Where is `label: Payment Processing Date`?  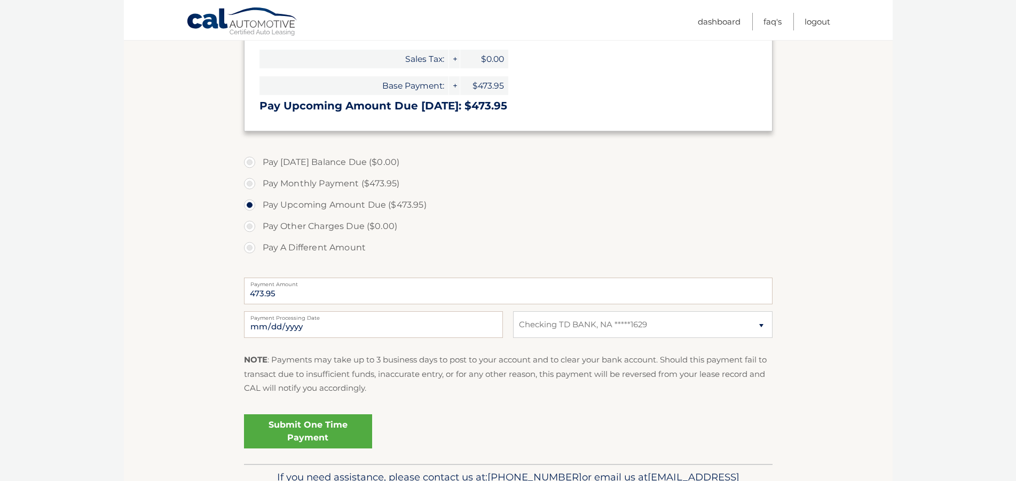 label: Payment Processing Date is located at coordinates (373, 316).